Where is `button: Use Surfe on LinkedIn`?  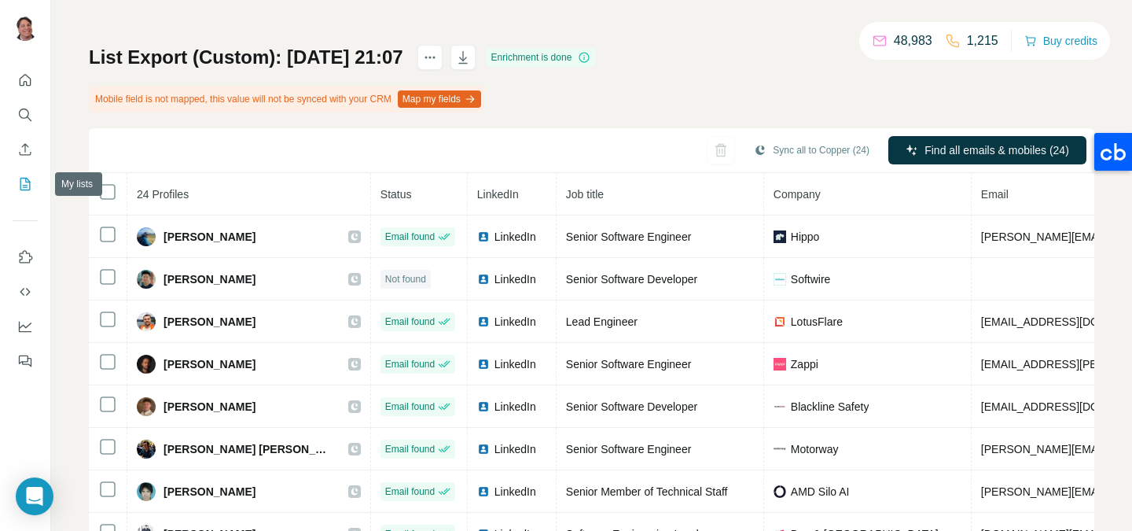 button: Use Surfe on LinkedIn is located at coordinates (25, 257).